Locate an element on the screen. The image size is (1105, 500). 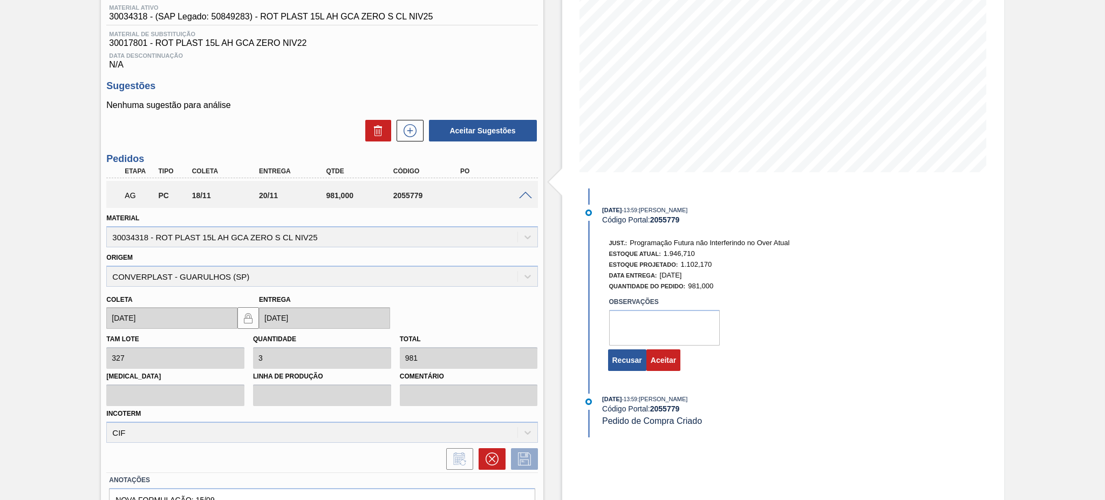
button: Recusar is located at coordinates (627, 360).